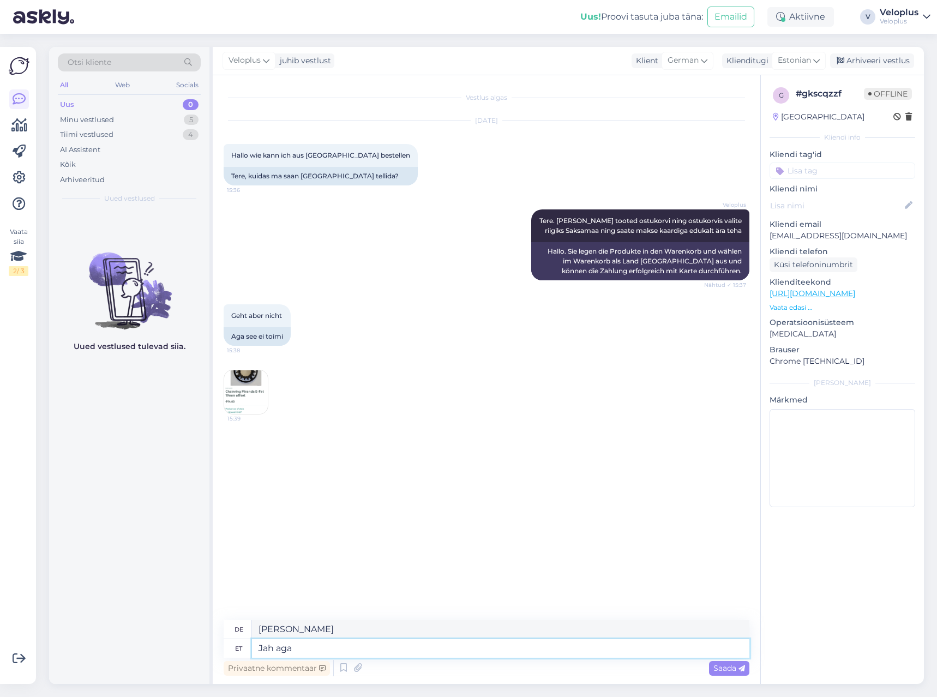 The image size is (937, 697). I want to click on img: Attachment, so click(246, 392).